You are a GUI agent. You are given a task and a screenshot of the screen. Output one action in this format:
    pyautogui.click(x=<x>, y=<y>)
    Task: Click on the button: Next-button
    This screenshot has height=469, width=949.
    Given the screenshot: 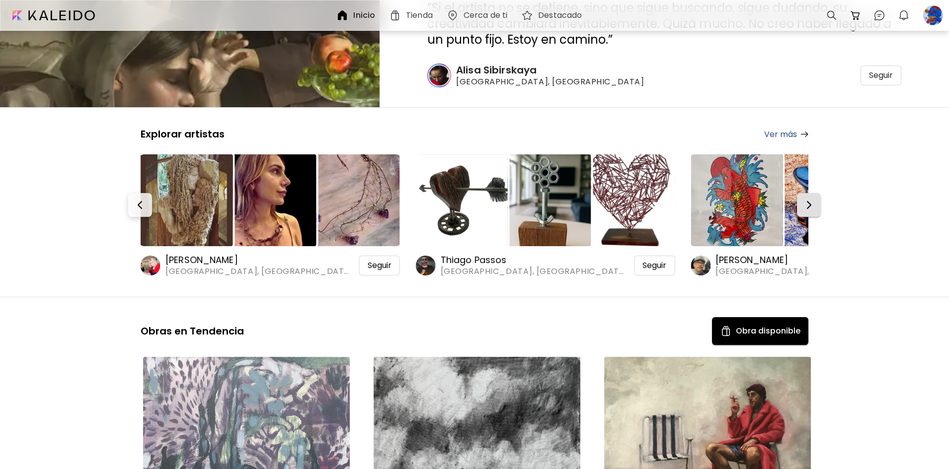 What is the action you would take?
    pyautogui.click(x=808, y=205)
    